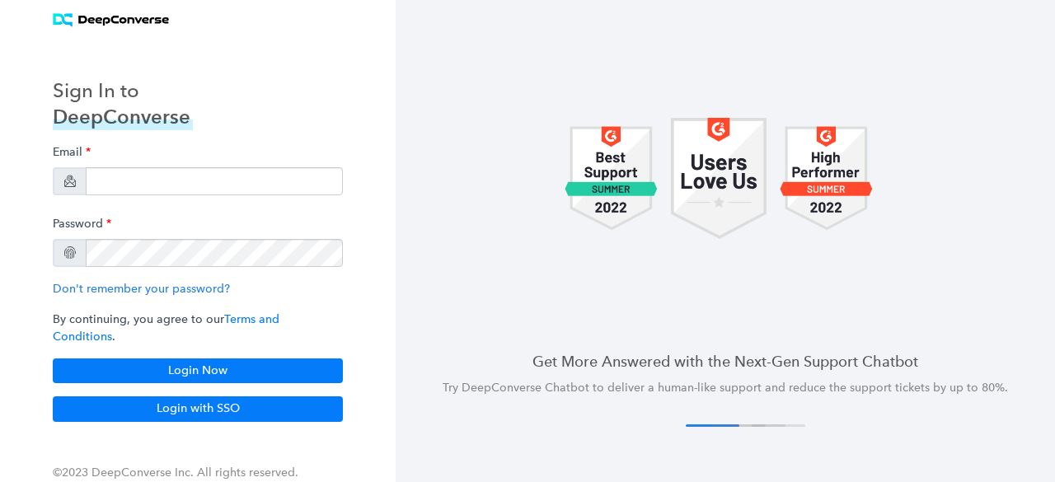 The height and width of the screenshot is (482, 1055). Describe the element at coordinates (110, 20) in the screenshot. I see `img: horizontal logo` at that location.